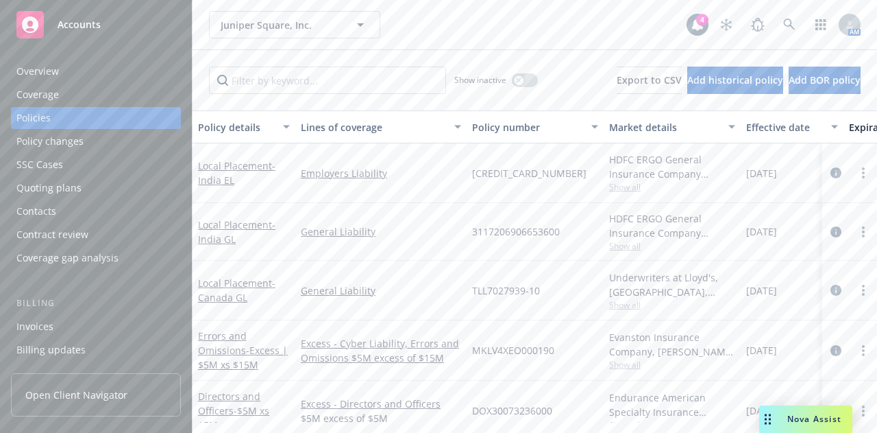 This screenshot has width=877, height=433. I want to click on span: - Excess | $5M xs $15M, so click(243, 357).